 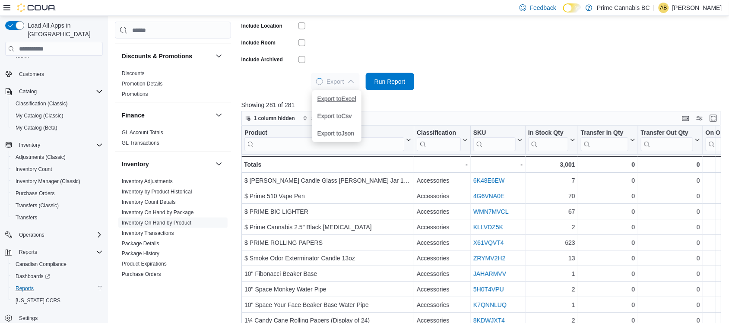 I want to click on a: My Catalog (Classic), so click(x=39, y=116).